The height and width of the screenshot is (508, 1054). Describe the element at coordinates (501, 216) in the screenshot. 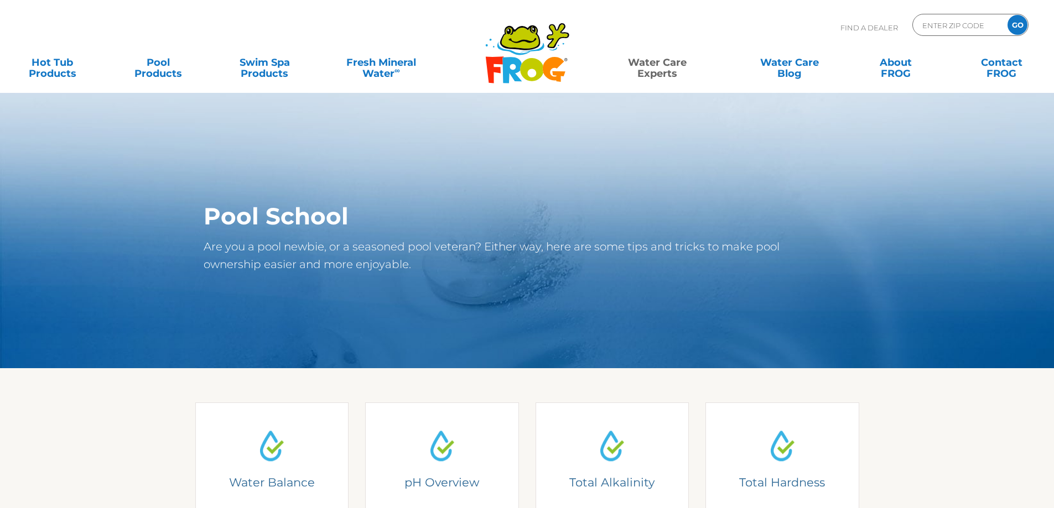

I see `h1: Pool School` at that location.